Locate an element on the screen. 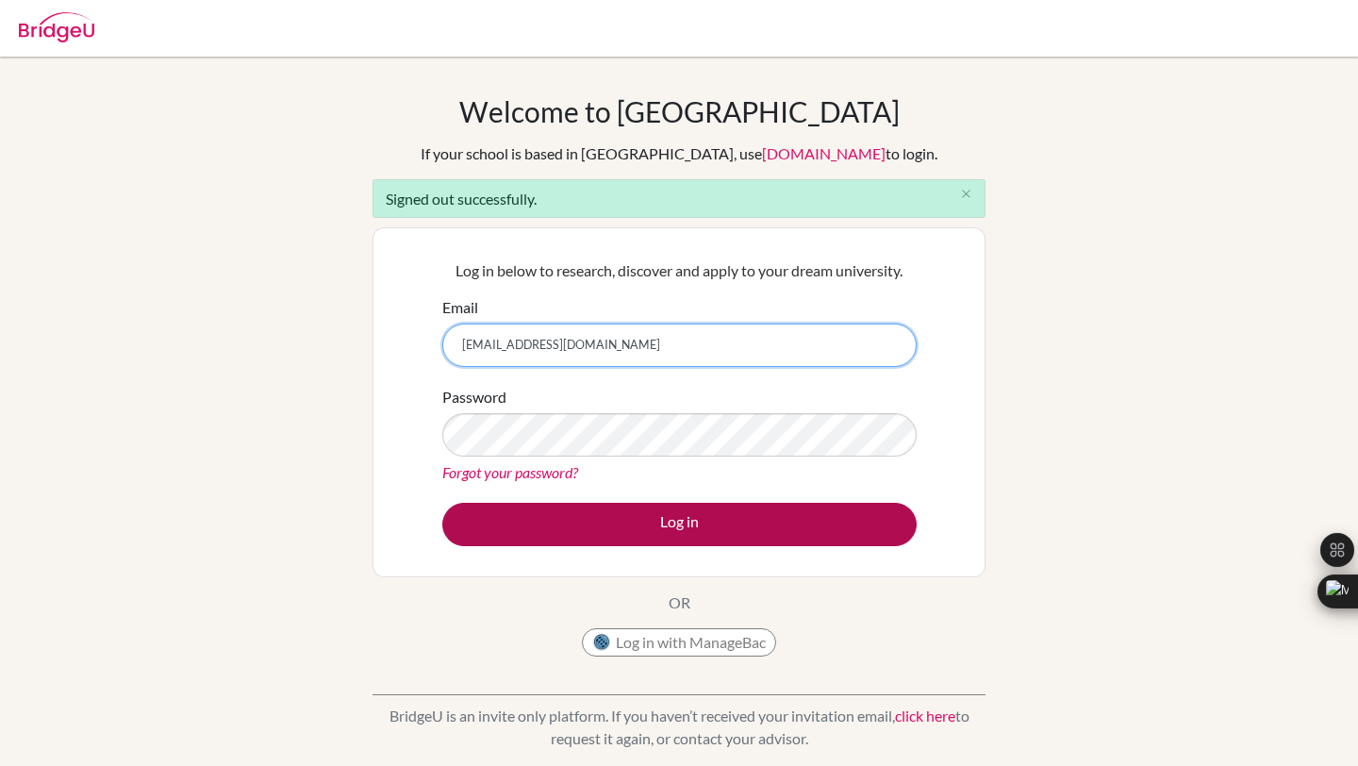  p: OR is located at coordinates (679, 603).